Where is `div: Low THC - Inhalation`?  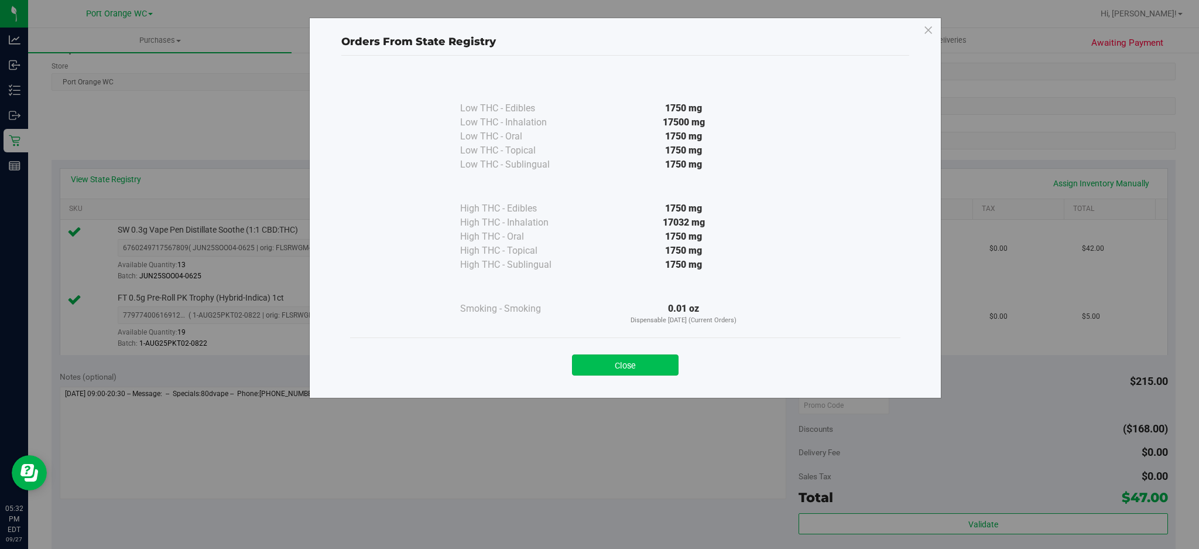 div: Low THC - Inhalation is located at coordinates (519, 122).